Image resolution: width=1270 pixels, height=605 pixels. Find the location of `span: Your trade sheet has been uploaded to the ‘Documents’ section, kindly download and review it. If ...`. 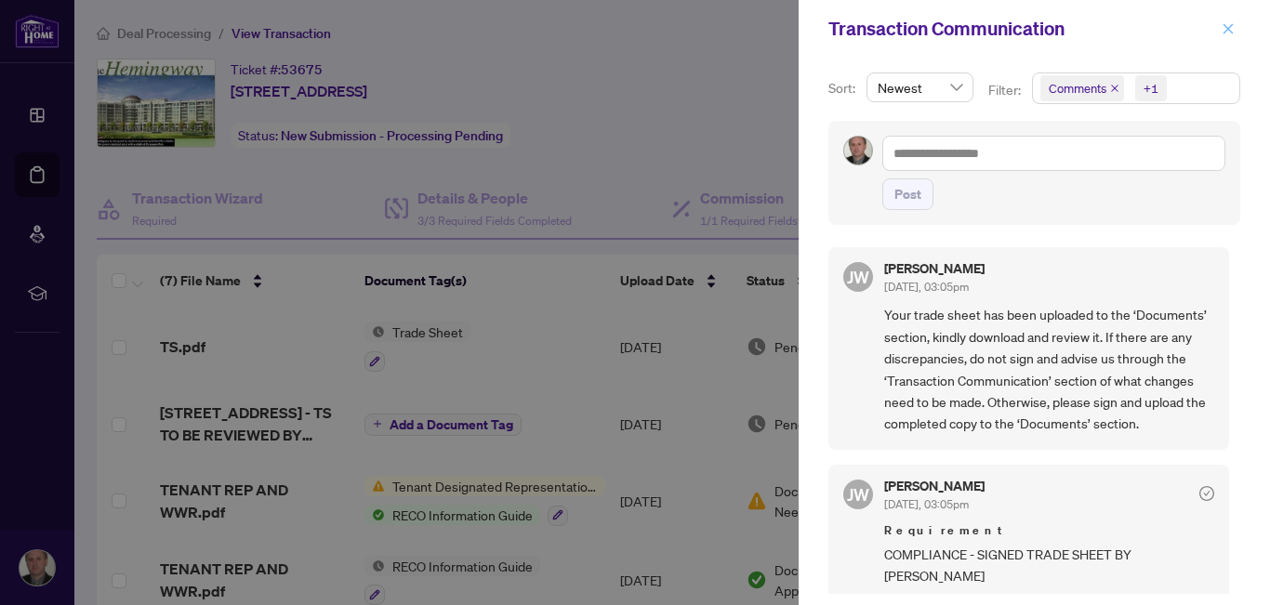

span: Your trade sheet has been uploaded to the ‘Documents’ section, kindly download and review it. If ... is located at coordinates (1049, 369).